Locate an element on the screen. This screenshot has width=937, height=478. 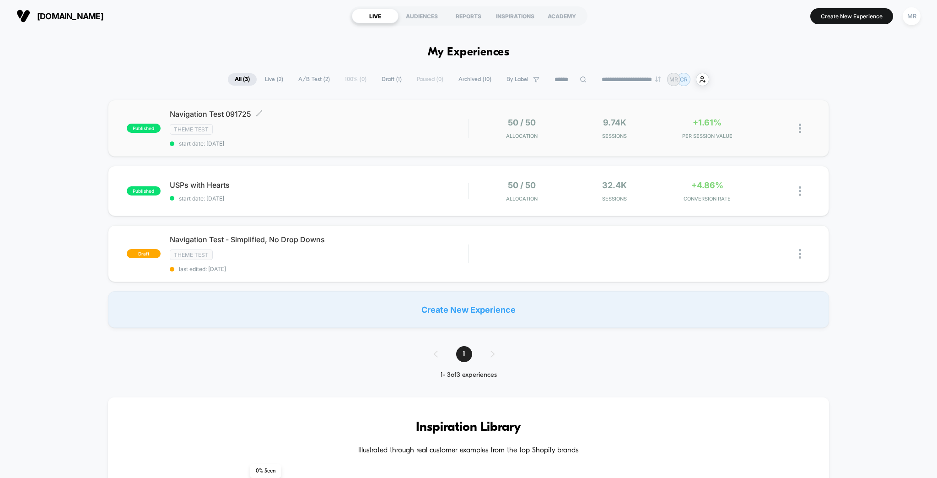
span: draft is located at coordinates (144, 253).